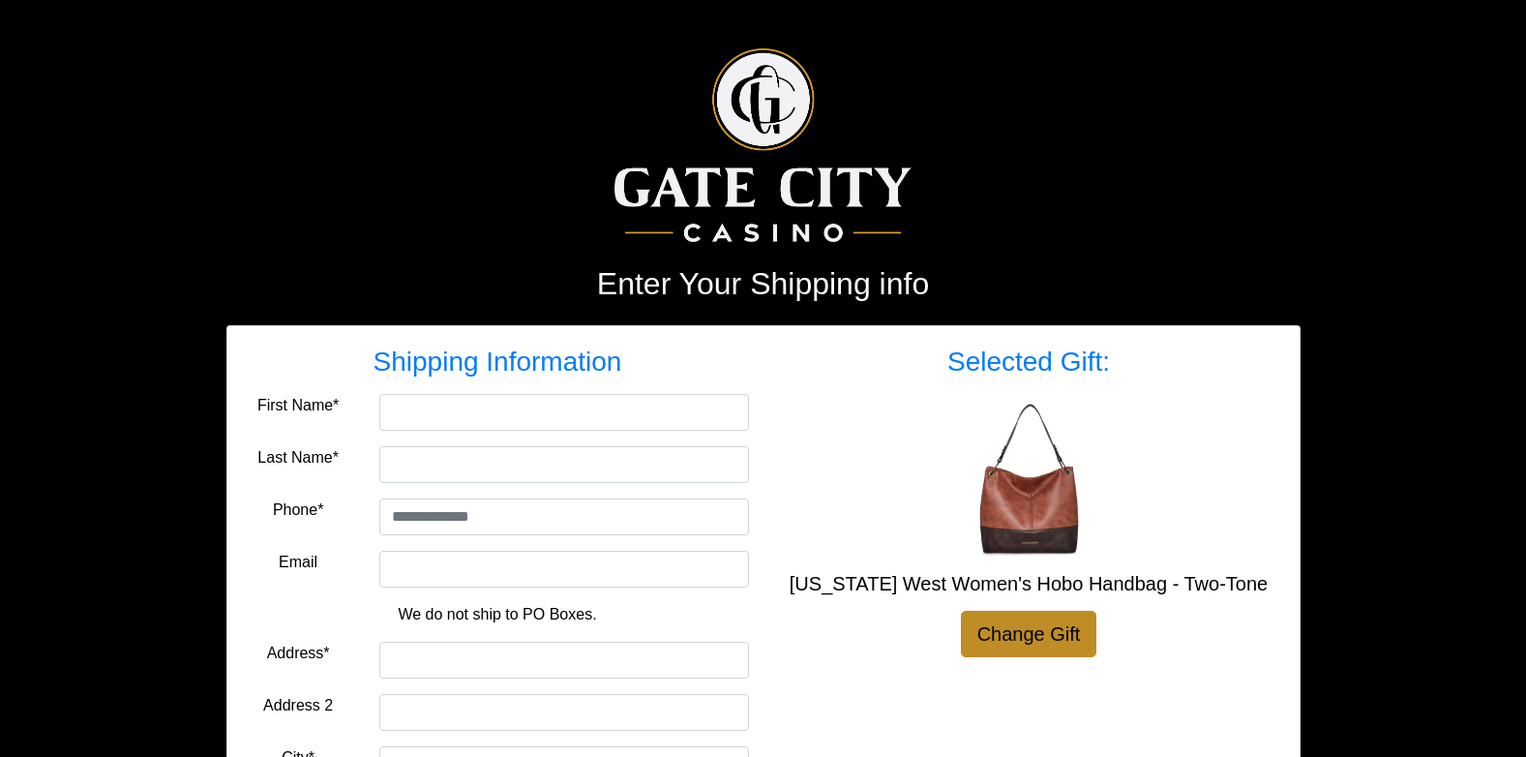  Describe the element at coordinates (1029, 634) in the screenshot. I see `a: Change Gift` at that location.